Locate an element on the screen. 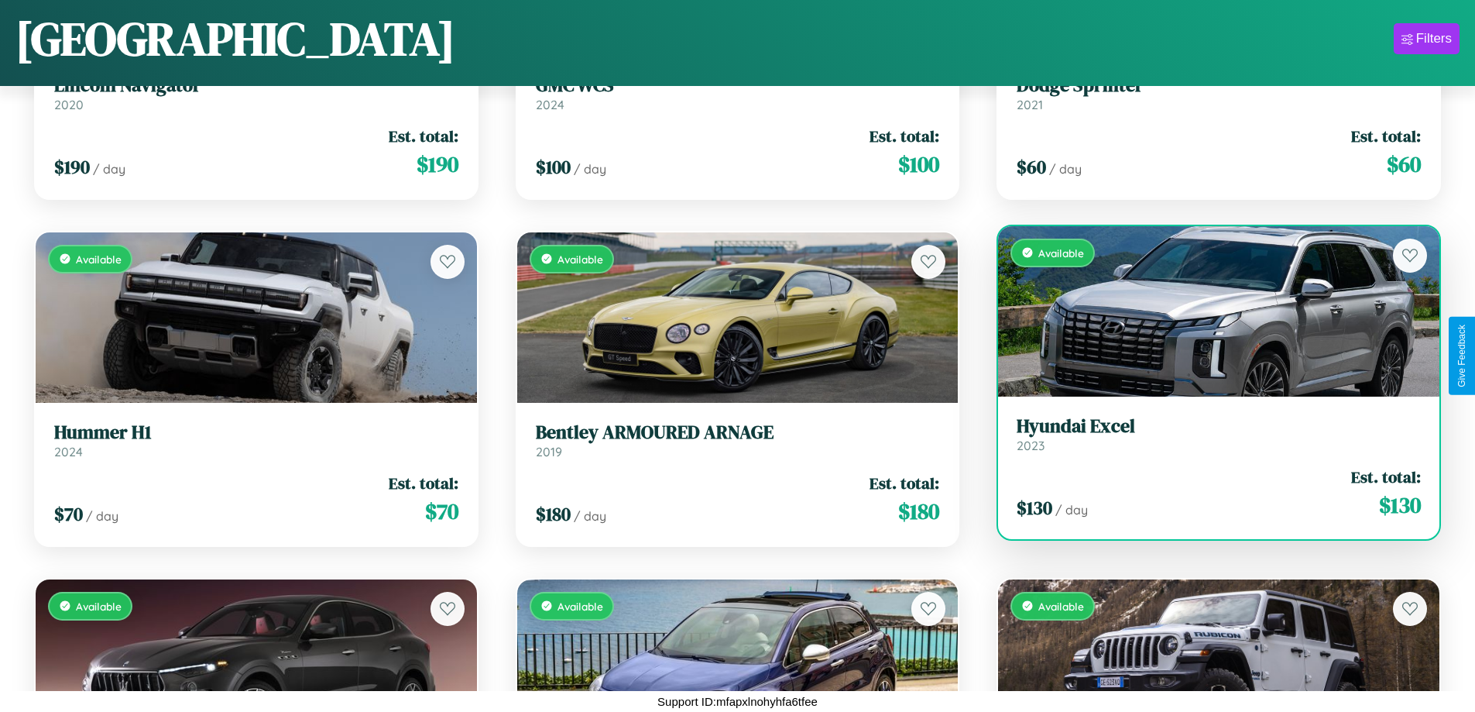 The width and height of the screenshot is (1475, 712). span: 2023 is located at coordinates (1031, 445).